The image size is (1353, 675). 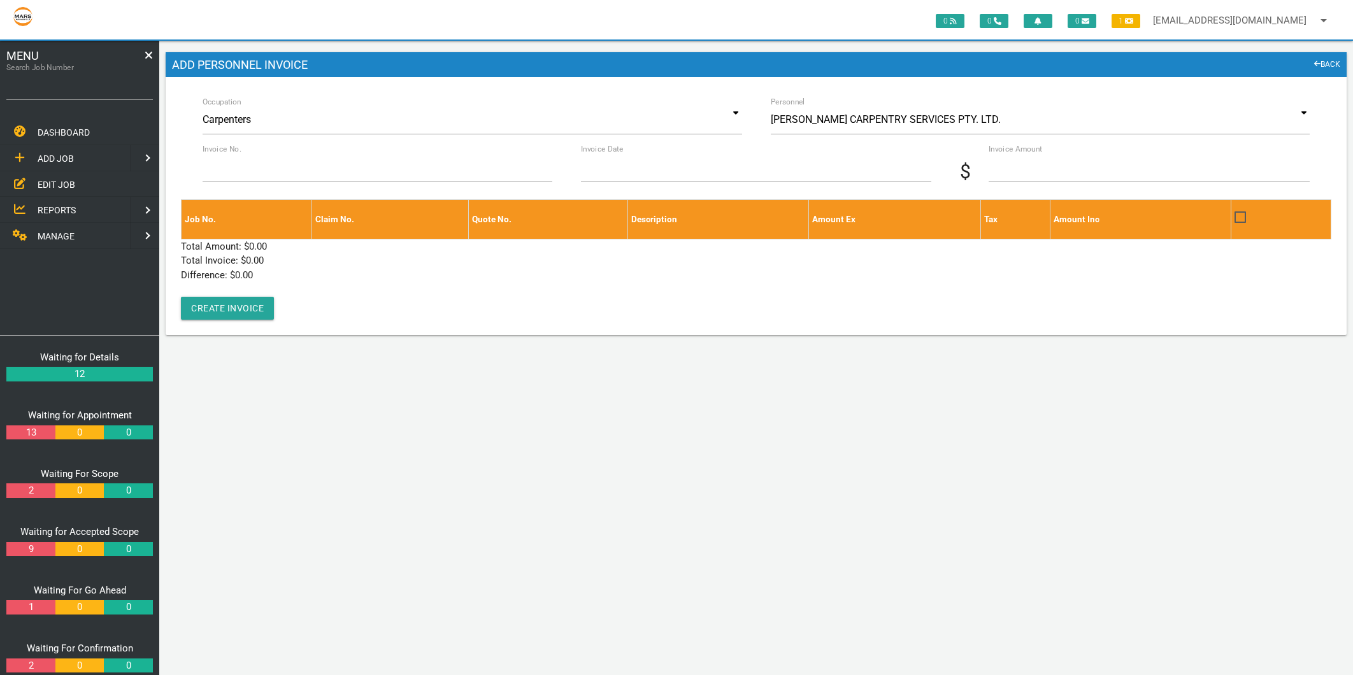 What do you see at coordinates (756, 261) in the screenshot?
I see `p: Total Invoice: $` at bounding box center [756, 261].